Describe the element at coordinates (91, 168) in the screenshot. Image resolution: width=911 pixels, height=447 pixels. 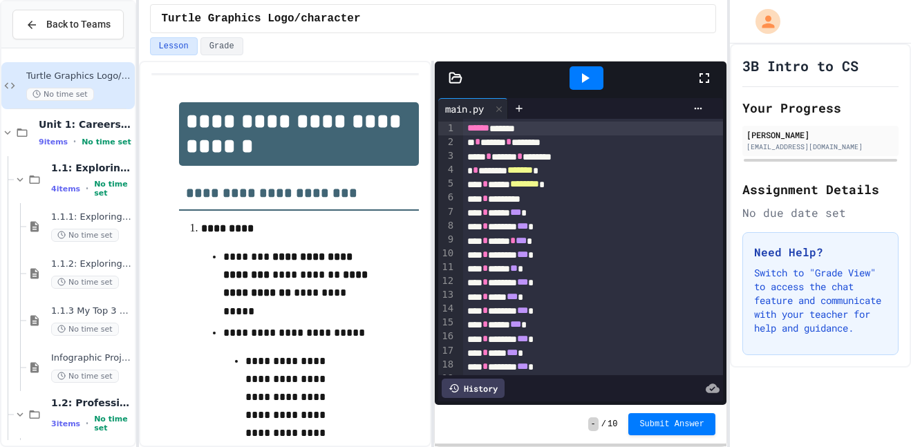
I see `span: 1.1: Exploring CS Careers` at that location.